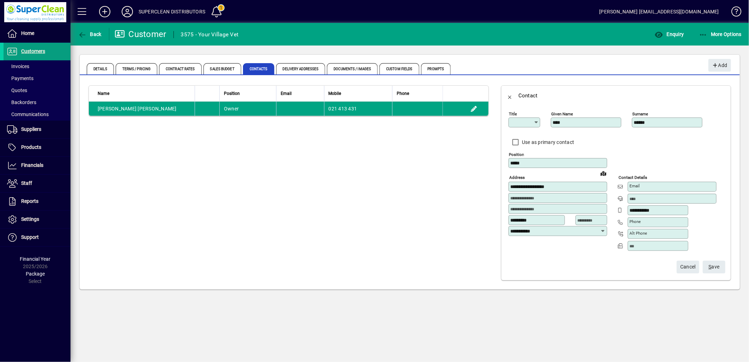 The image size is (749, 362). Describe the element at coordinates (30, 219) in the screenshot. I see `span: Settings` at that location.